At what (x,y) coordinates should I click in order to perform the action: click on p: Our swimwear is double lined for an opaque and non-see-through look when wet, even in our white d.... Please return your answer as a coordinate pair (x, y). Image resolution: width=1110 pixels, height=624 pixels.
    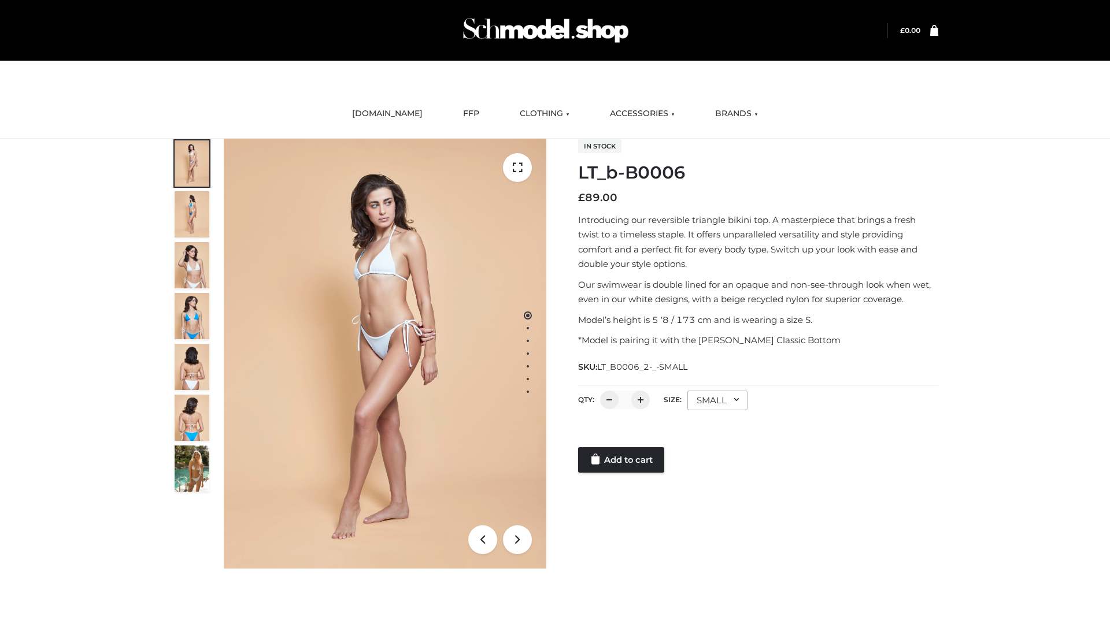
    Looking at the image, I should click on (758, 292).